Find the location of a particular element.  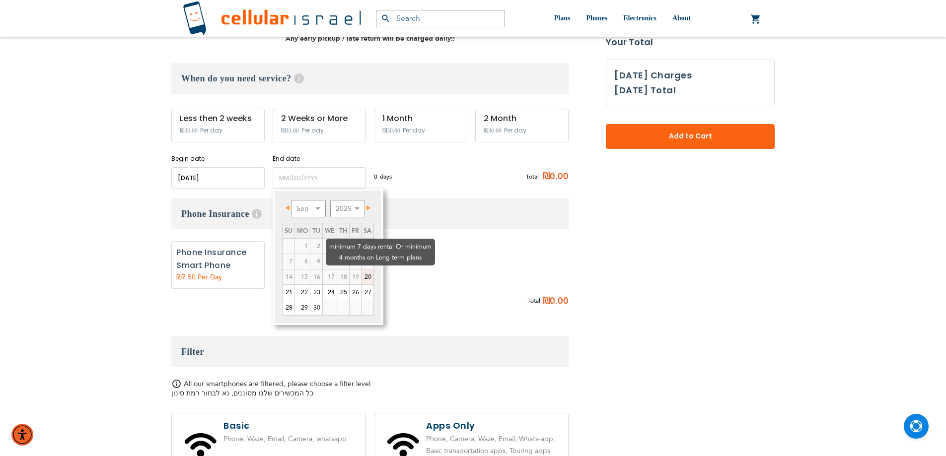

div: 2 Month is located at coordinates (522, 119).